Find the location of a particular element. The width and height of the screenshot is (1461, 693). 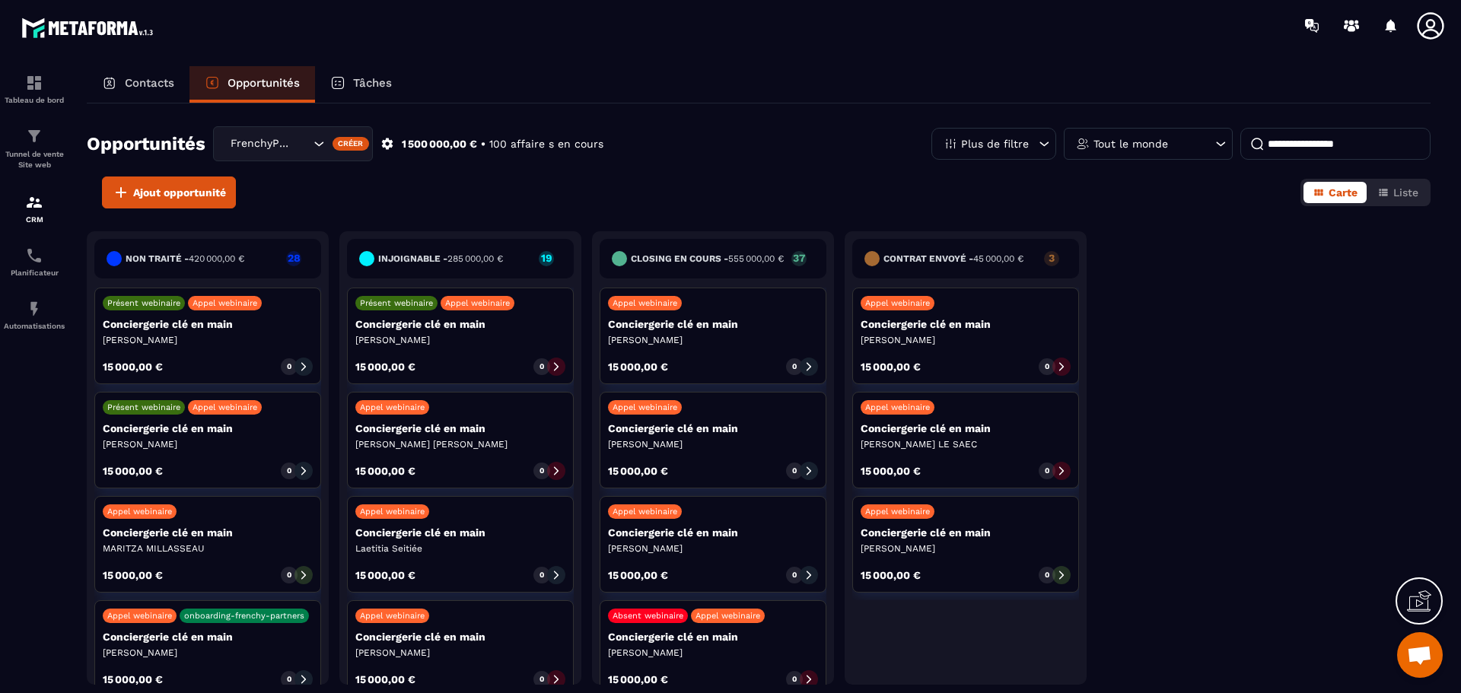

span: 555 000,00 € is located at coordinates (756, 259).